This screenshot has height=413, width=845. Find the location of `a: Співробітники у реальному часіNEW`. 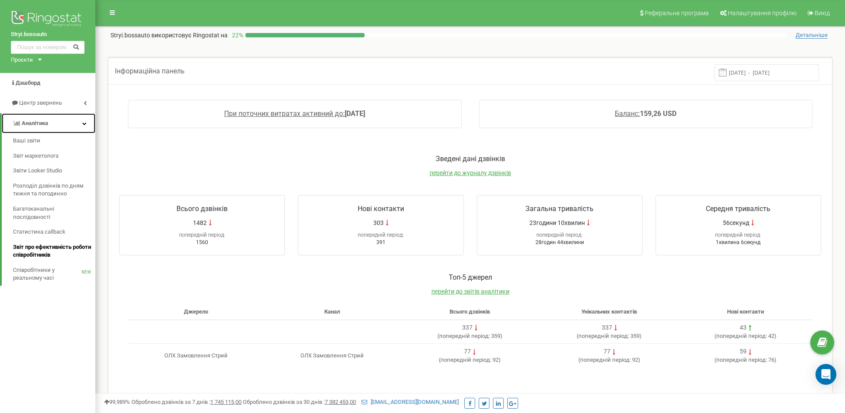

a: Співробітники у реальному часіNEW is located at coordinates (54, 274).